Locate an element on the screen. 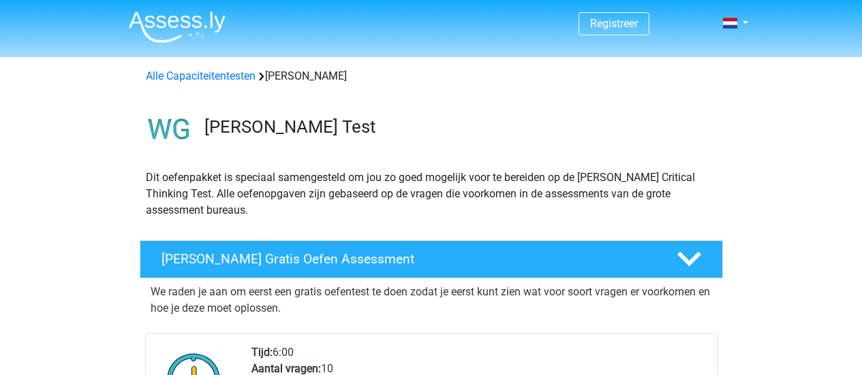 The height and width of the screenshot is (375, 862). p: We raden je aan om eerst een gratis oefentest te doen zodat je eerst kunt zien wat voor soort vra... is located at coordinates (431, 300).